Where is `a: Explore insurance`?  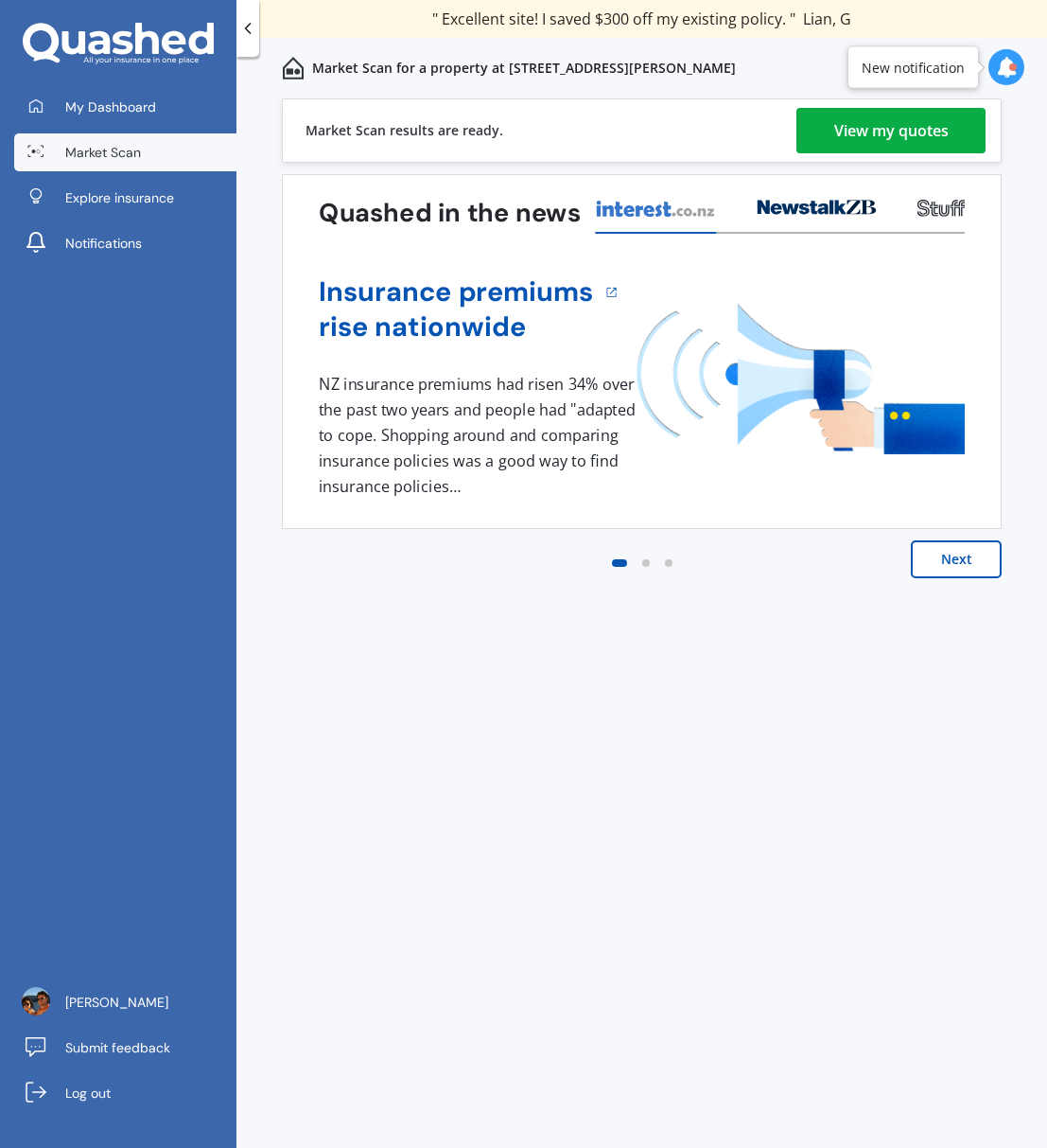
a: Explore insurance is located at coordinates (124, 198).